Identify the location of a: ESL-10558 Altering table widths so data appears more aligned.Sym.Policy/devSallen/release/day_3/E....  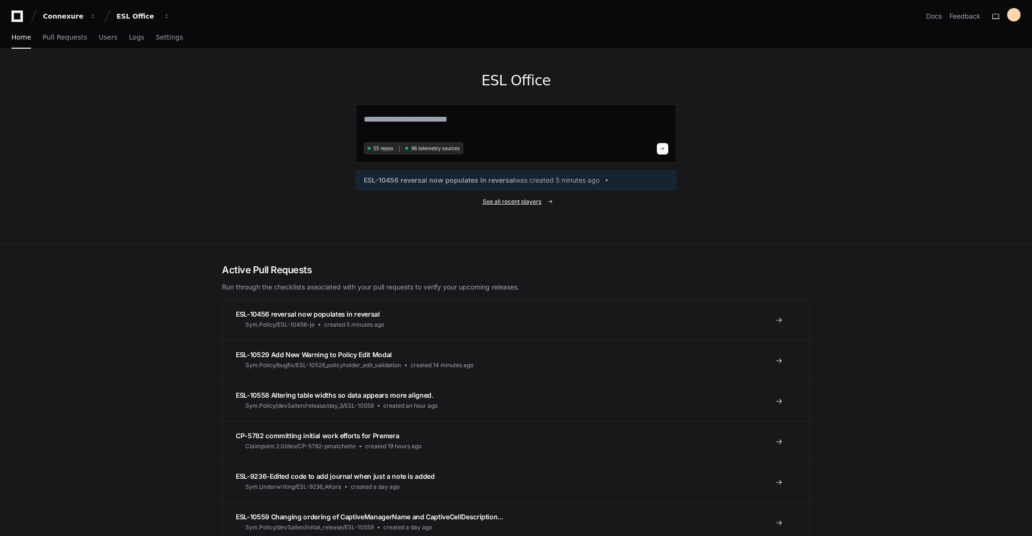
(516, 401).